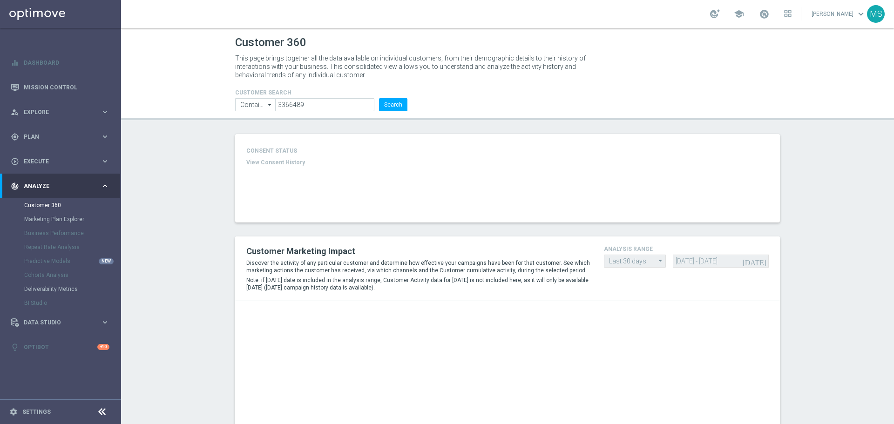  What do you see at coordinates (61, 205) in the screenshot?
I see `a: Customer 360` at bounding box center [61, 205].